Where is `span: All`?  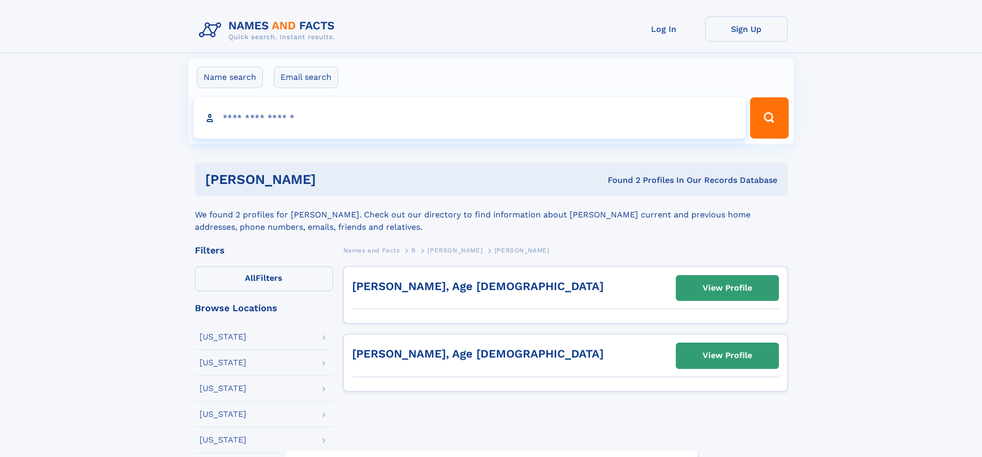 span: All is located at coordinates (250, 278).